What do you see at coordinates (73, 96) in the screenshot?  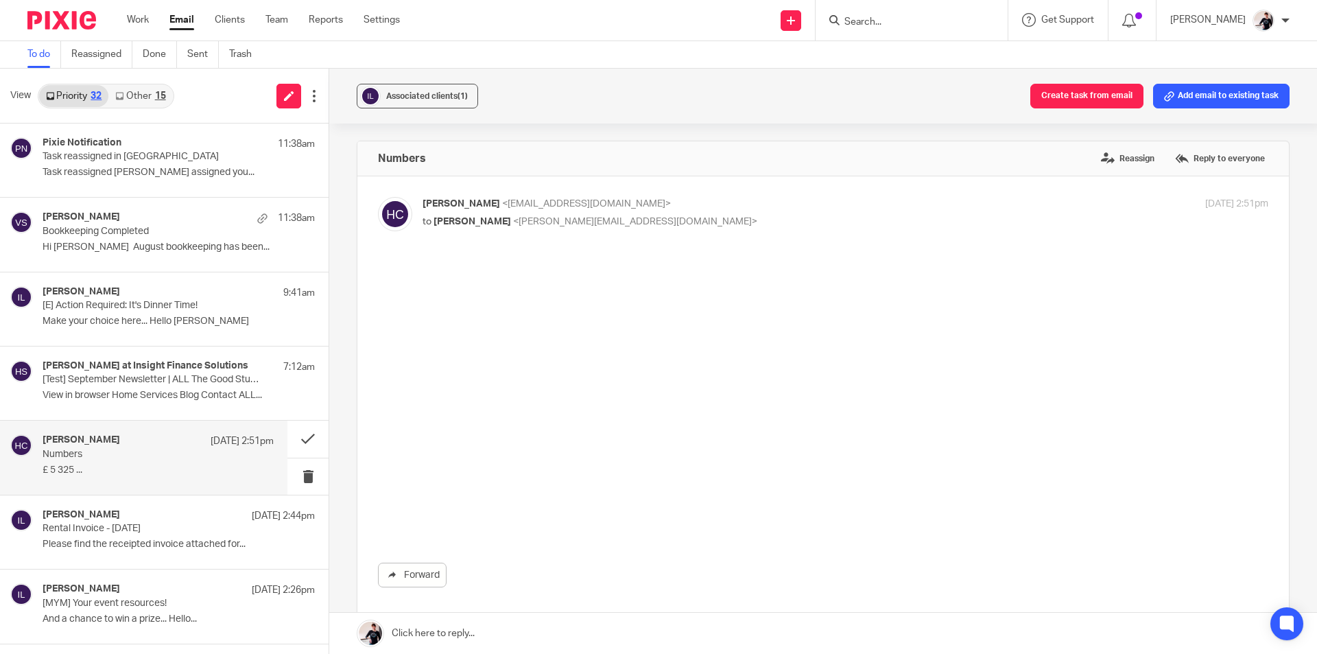 I see `a: Priority32` at bounding box center [73, 96].